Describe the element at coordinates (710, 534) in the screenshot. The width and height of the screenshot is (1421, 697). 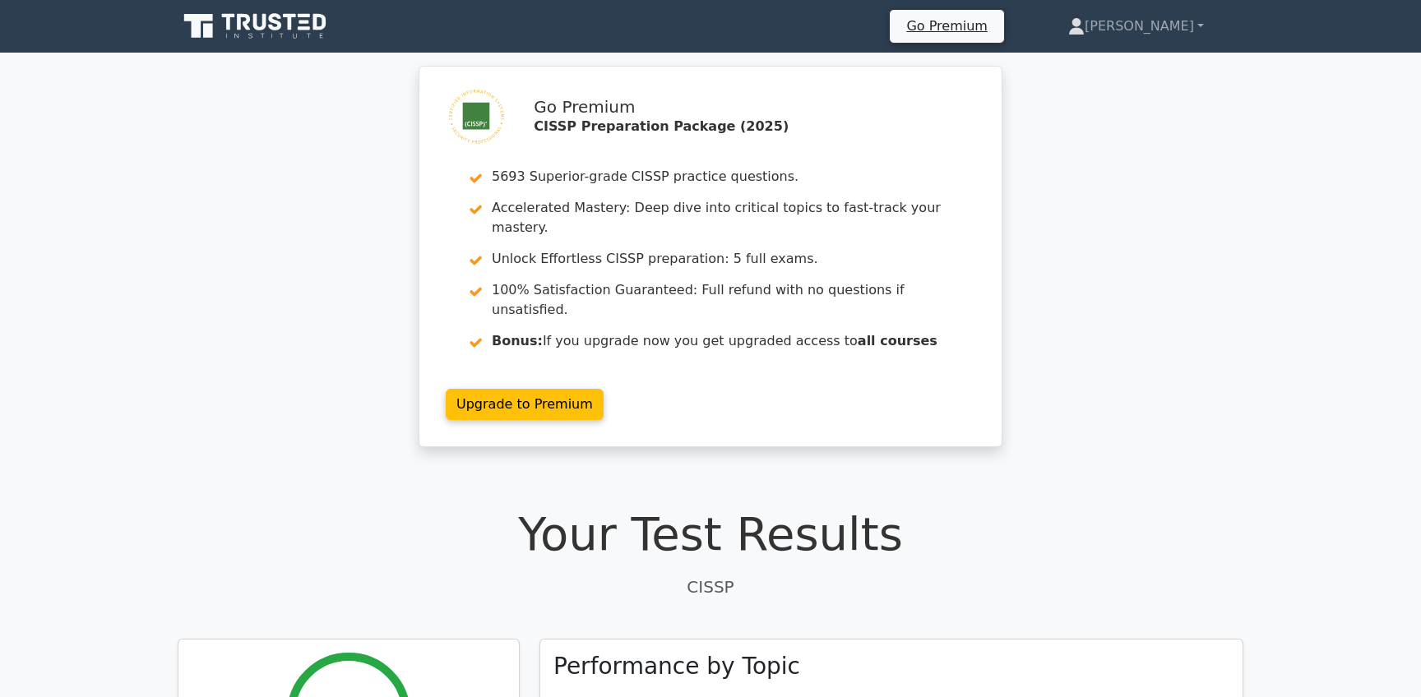
I see `h1: Your Test Results` at that location.